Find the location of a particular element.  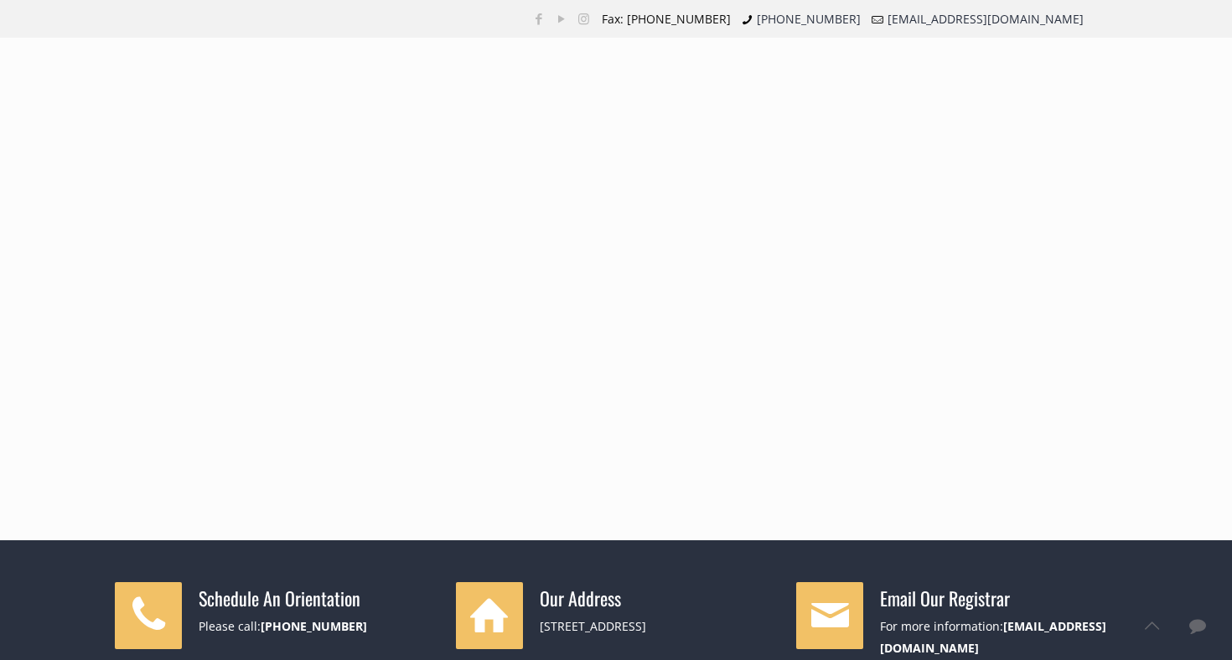

i: phone is located at coordinates (748, 18).